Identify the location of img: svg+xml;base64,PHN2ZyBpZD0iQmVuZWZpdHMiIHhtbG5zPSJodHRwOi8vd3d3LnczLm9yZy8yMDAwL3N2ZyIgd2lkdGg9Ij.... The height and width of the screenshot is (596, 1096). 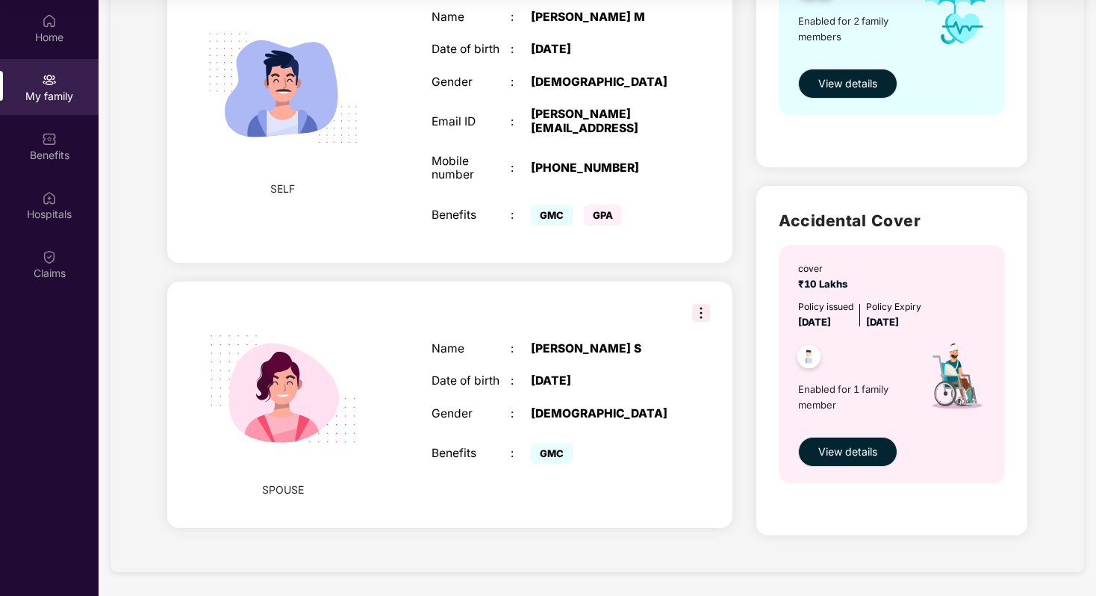
(49, 139).